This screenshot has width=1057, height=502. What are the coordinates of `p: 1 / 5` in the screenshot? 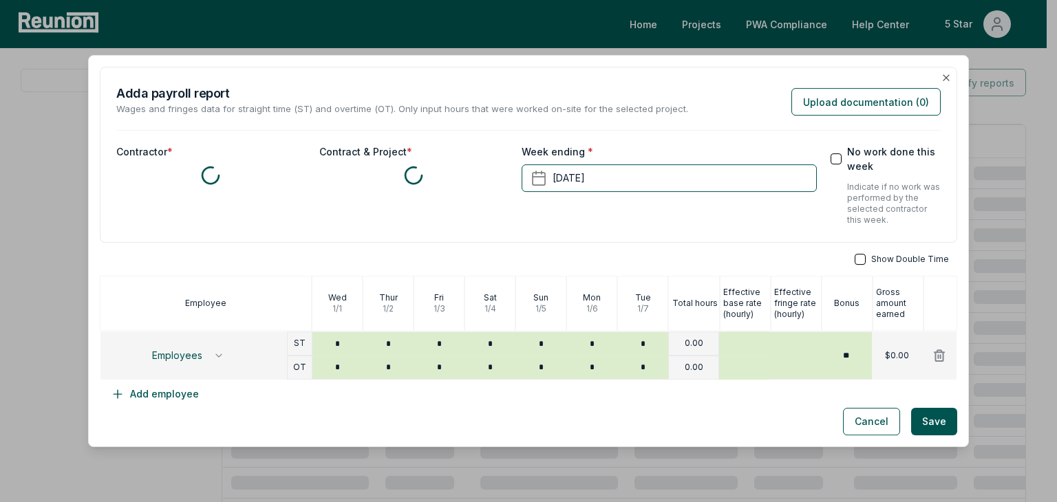 It's located at (541, 309).